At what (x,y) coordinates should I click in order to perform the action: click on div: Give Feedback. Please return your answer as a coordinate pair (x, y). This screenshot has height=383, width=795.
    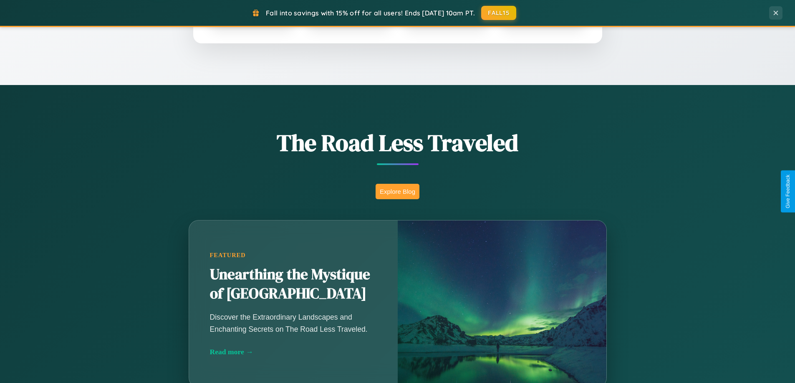
    Looking at the image, I should click on (788, 192).